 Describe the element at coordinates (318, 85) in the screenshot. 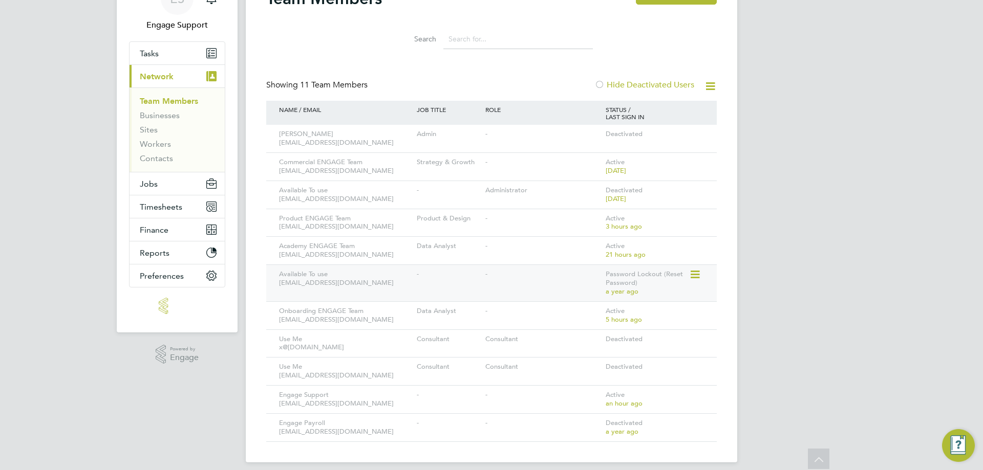

I see `div: Showing` at that location.